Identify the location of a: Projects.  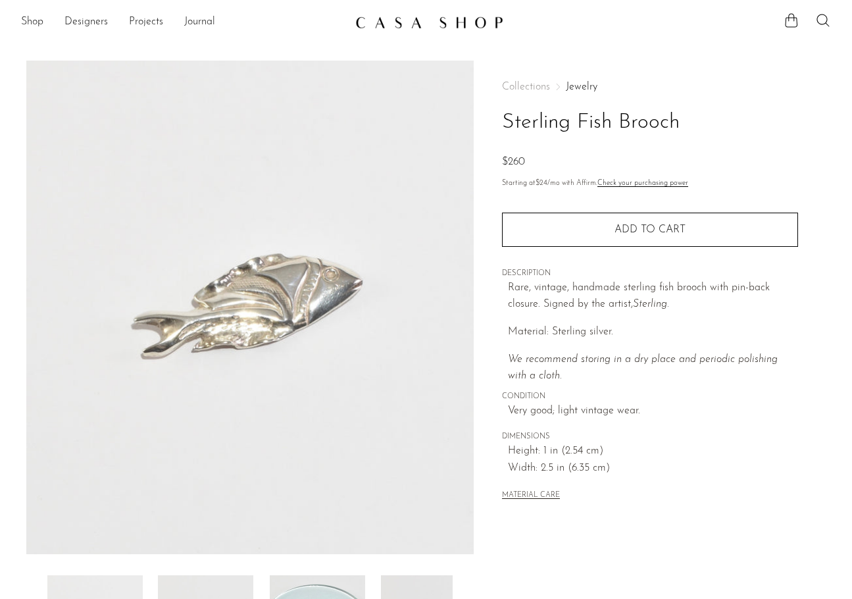
(146, 22).